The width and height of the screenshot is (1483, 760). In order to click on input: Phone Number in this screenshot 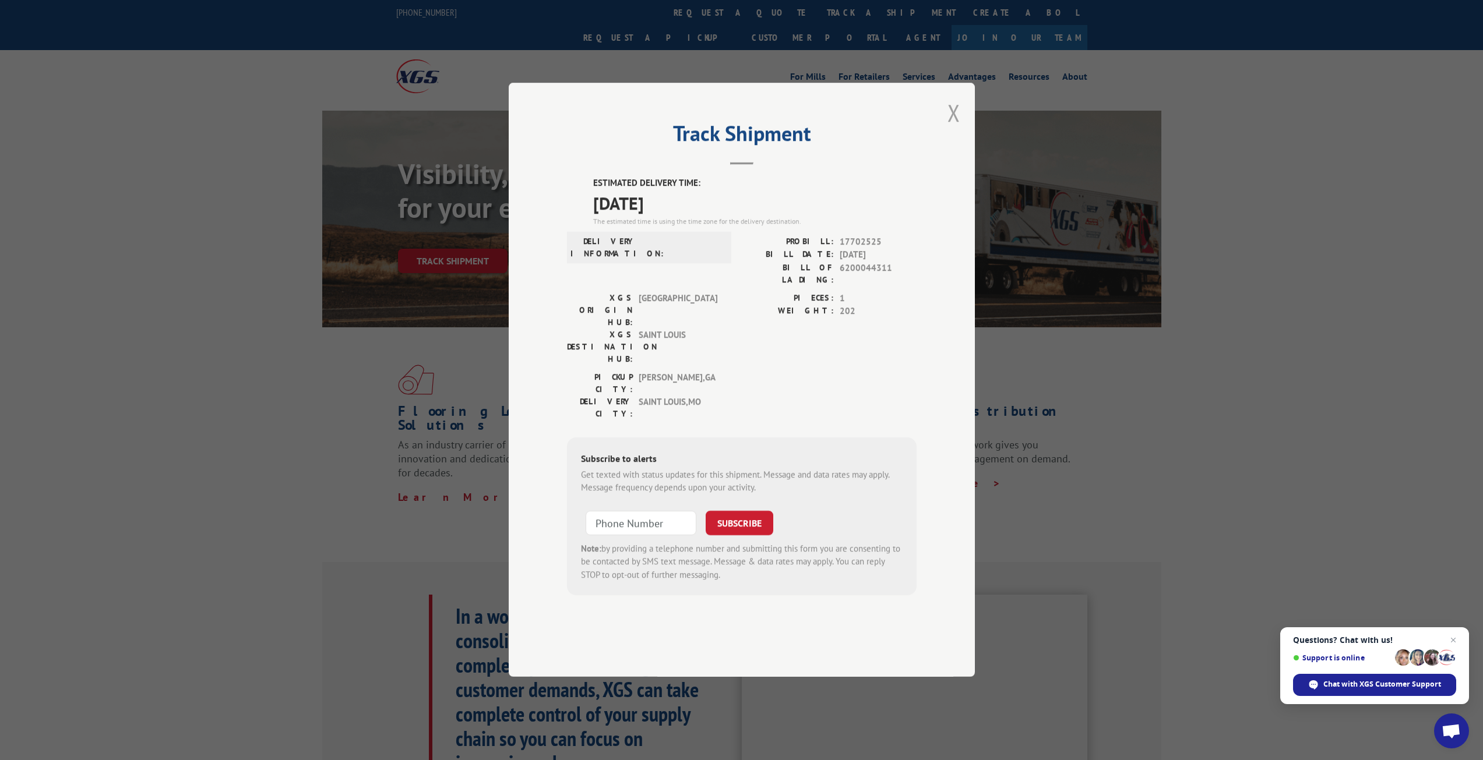, I will do `click(641, 523)`.